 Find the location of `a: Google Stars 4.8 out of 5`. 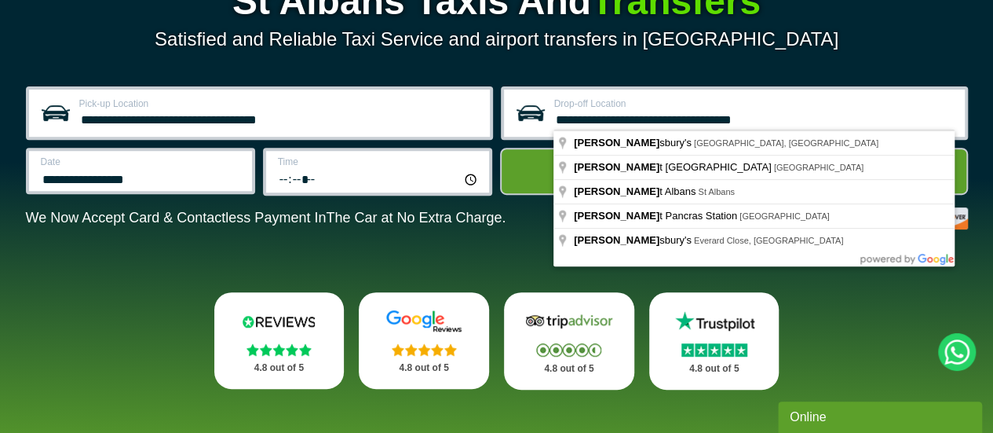

a: Google Stars 4.8 out of 5 is located at coordinates (424, 340).